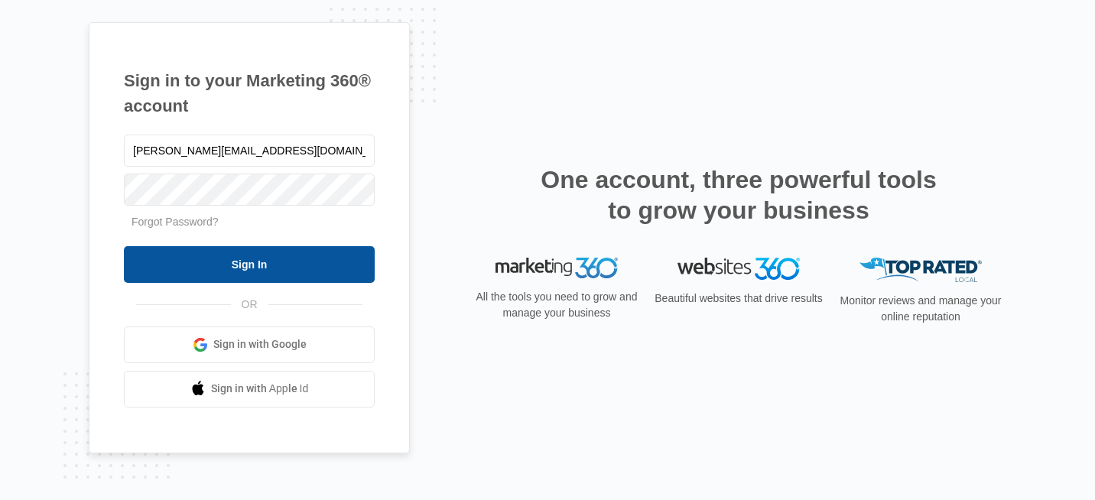  What do you see at coordinates (249, 389) in the screenshot?
I see `a: Sign in with Apple Id` at bounding box center [249, 389].